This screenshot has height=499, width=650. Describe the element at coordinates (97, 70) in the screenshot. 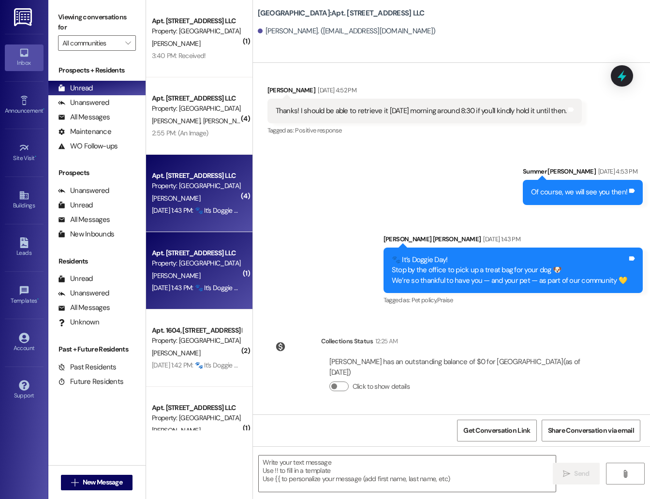

I see `div: Prospects + Residents` at that location.